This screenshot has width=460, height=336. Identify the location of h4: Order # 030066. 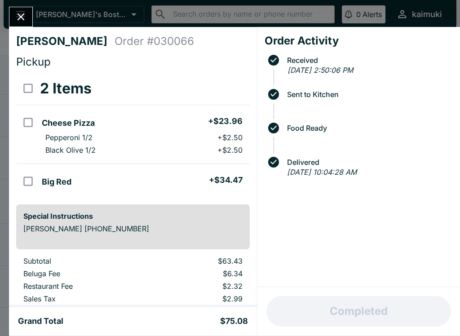
(154, 41).